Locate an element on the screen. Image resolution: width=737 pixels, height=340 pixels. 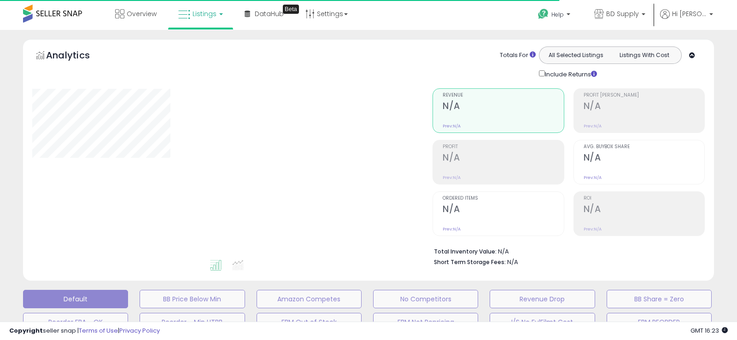
h5: Analytics is located at coordinates (77, 56).